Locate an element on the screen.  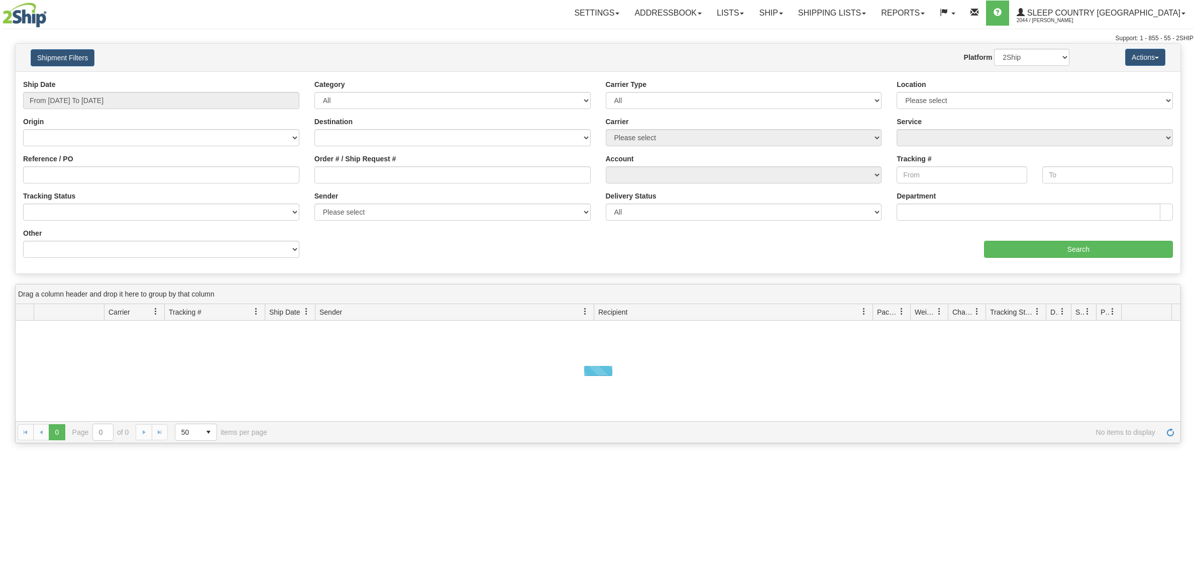
span: items per page is located at coordinates (221, 432).